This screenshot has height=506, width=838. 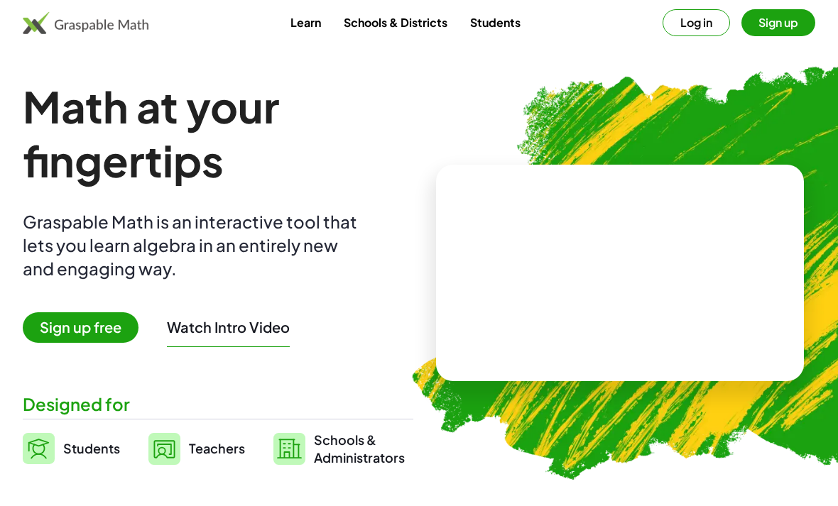 What do you see at coordinates (339, 449) in the screenshot?
I see `a: Schools &Administrators` at bounding box center [339, 449].